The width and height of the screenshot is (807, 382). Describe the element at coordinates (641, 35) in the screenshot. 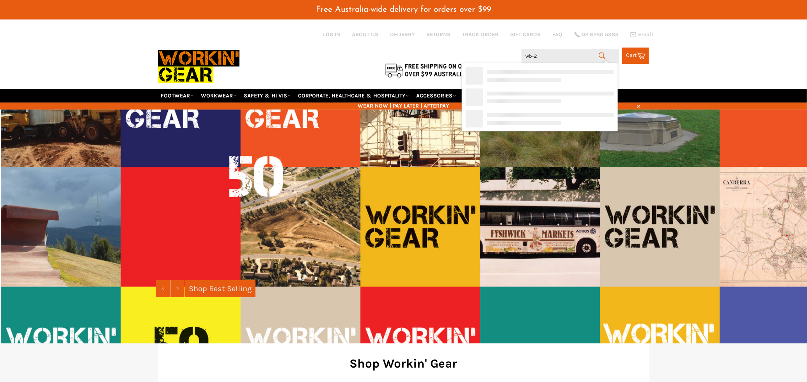

I see `a: Email` at that location.